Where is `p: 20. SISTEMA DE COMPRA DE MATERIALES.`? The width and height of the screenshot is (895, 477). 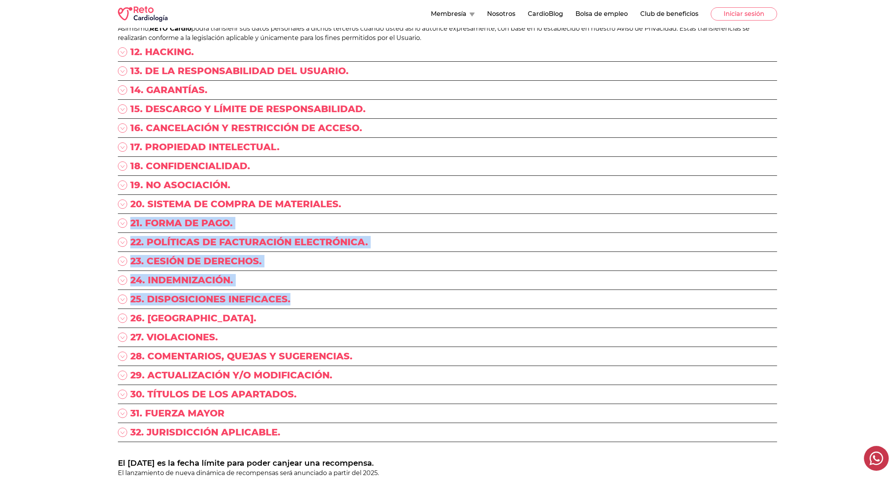
p: 20. SISTEMA DE COMPRA DE MATERIALES. is located at coordinates (236, 204).